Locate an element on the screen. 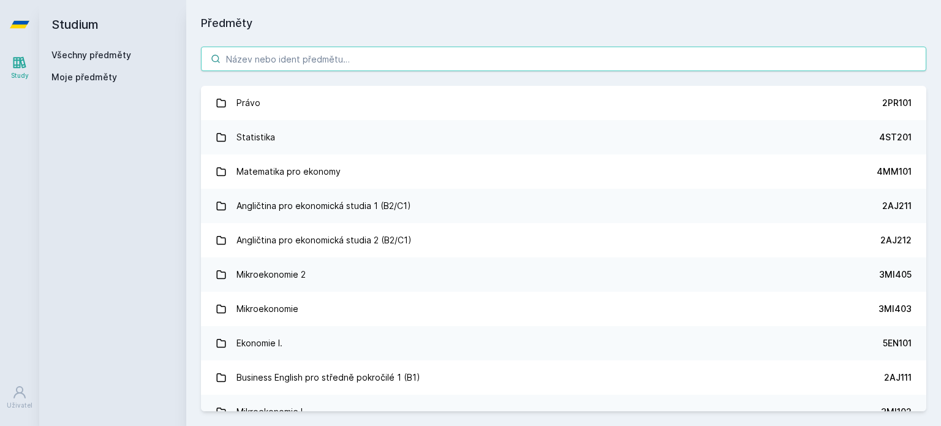 This screenshot has height=426, width=941. a: Mikroekonomie 3MI403 is located at coordinates (563, 309).